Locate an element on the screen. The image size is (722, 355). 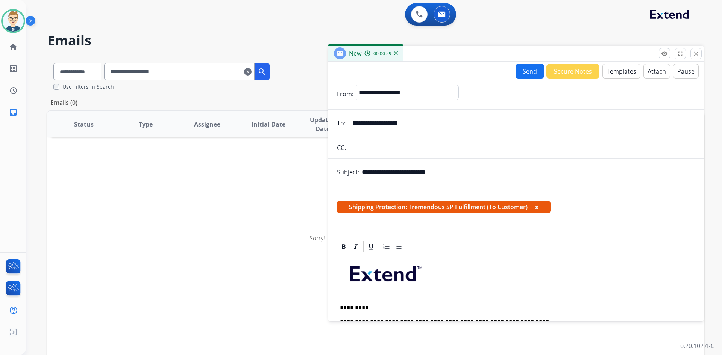
div: Bullet List is located at coordinates (399, 247).